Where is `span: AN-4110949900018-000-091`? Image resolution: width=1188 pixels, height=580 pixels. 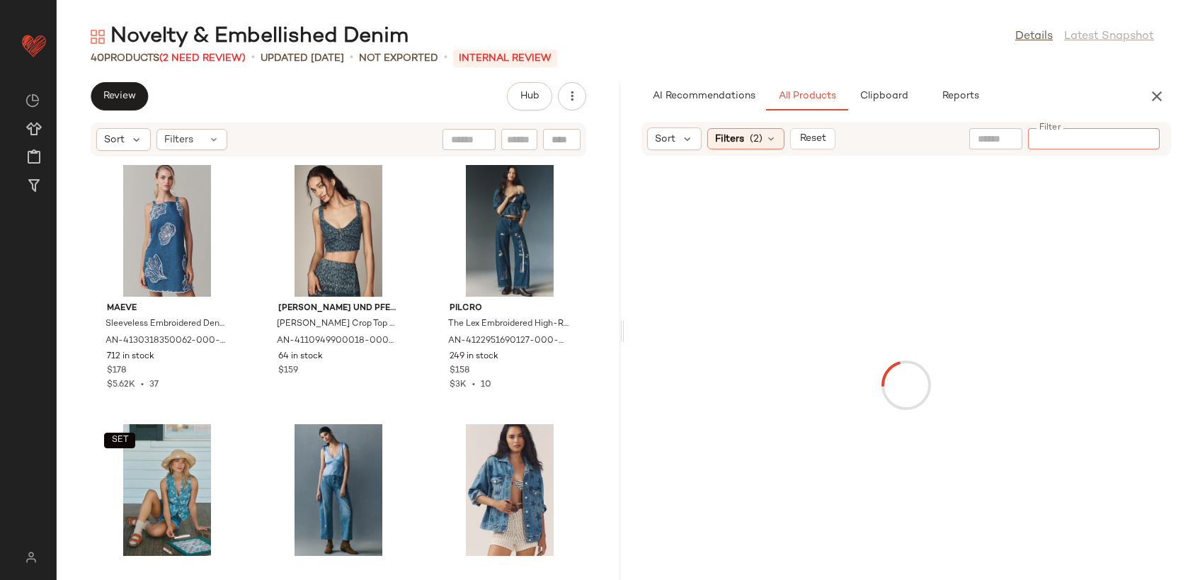
span: AN-4110949900018-000-091 is located at coordinates (337, 341).